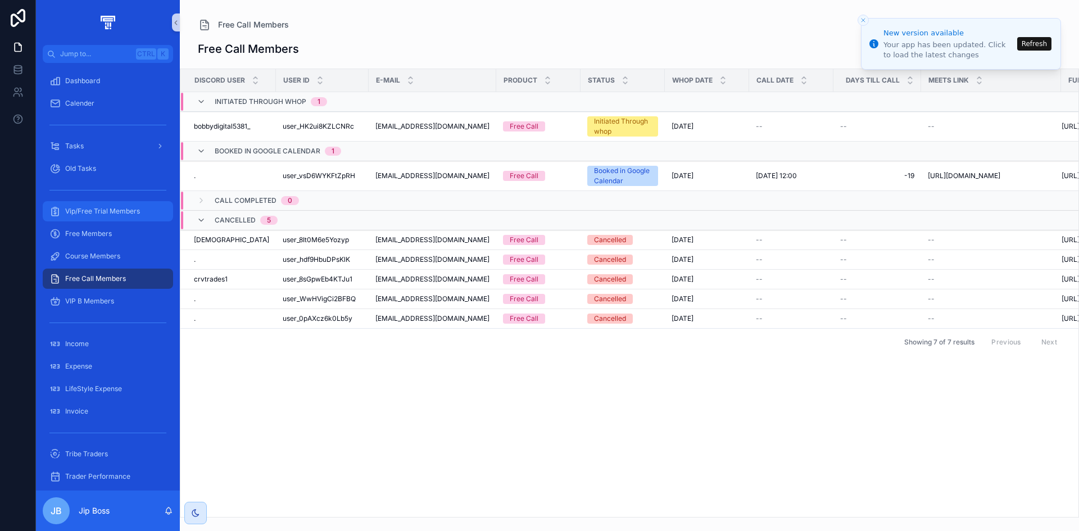 The height and width of the screenshot is (531, 1079). Describe the element at coordinates (93, 256) in the screenshot. I see `span: Course Members` at that location.